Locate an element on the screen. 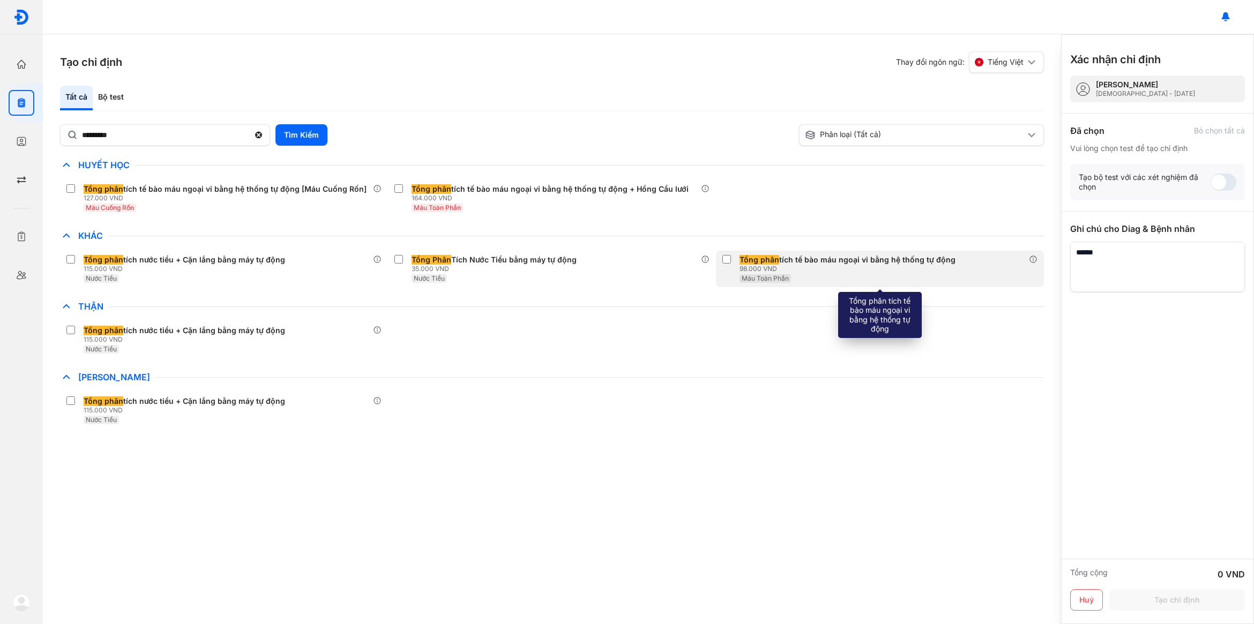 Image resolution: width=1254 pixels, height=624 pixels. button: Tìm Kiếm is located at coordinates (301, 135).